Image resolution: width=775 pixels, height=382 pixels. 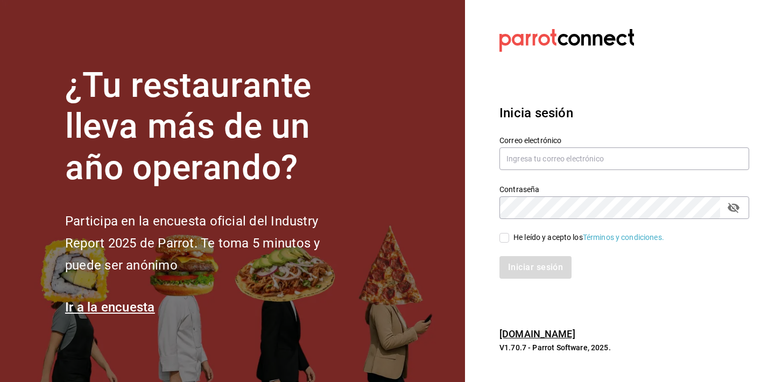 What do you see at coordinates (110, 307) in the screenshot?
I see `a: Ir a la encuesta` at bounding box center [110, 307].